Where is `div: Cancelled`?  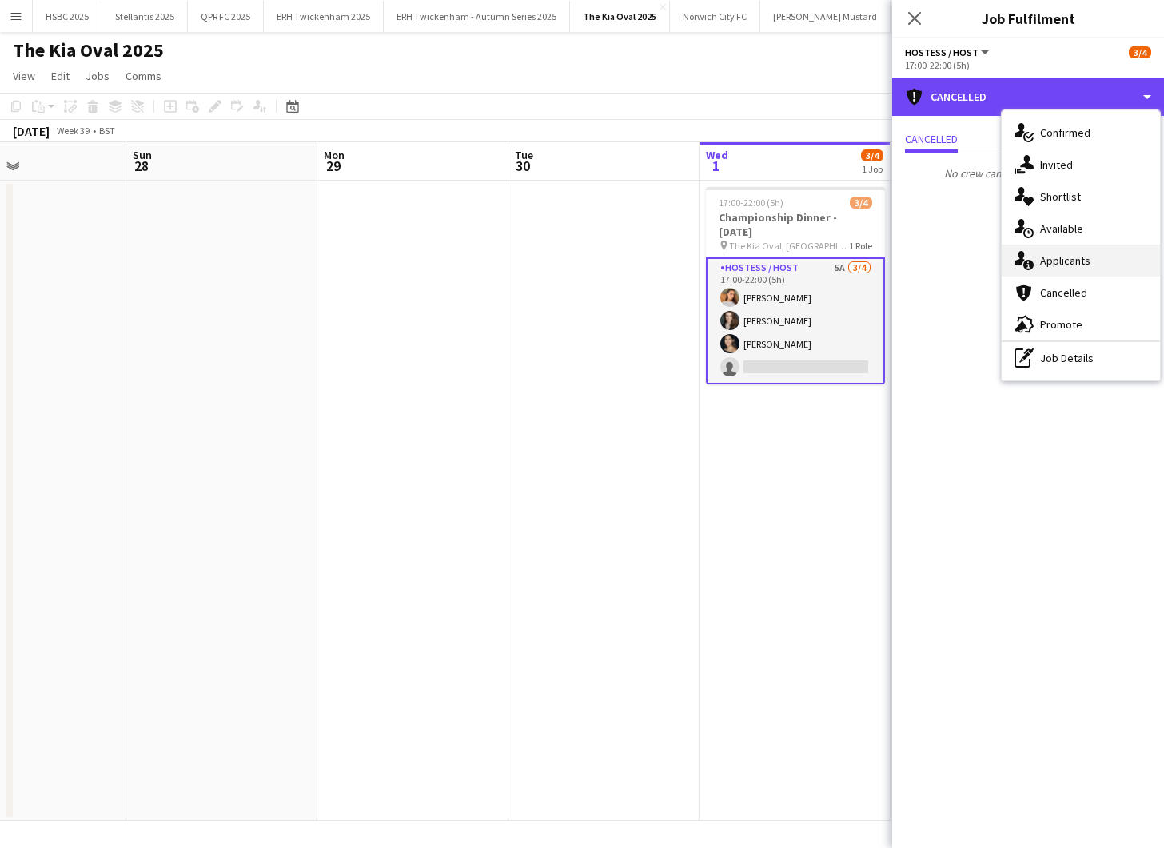
div: Cancelled is located at coordinates (1028, 97).